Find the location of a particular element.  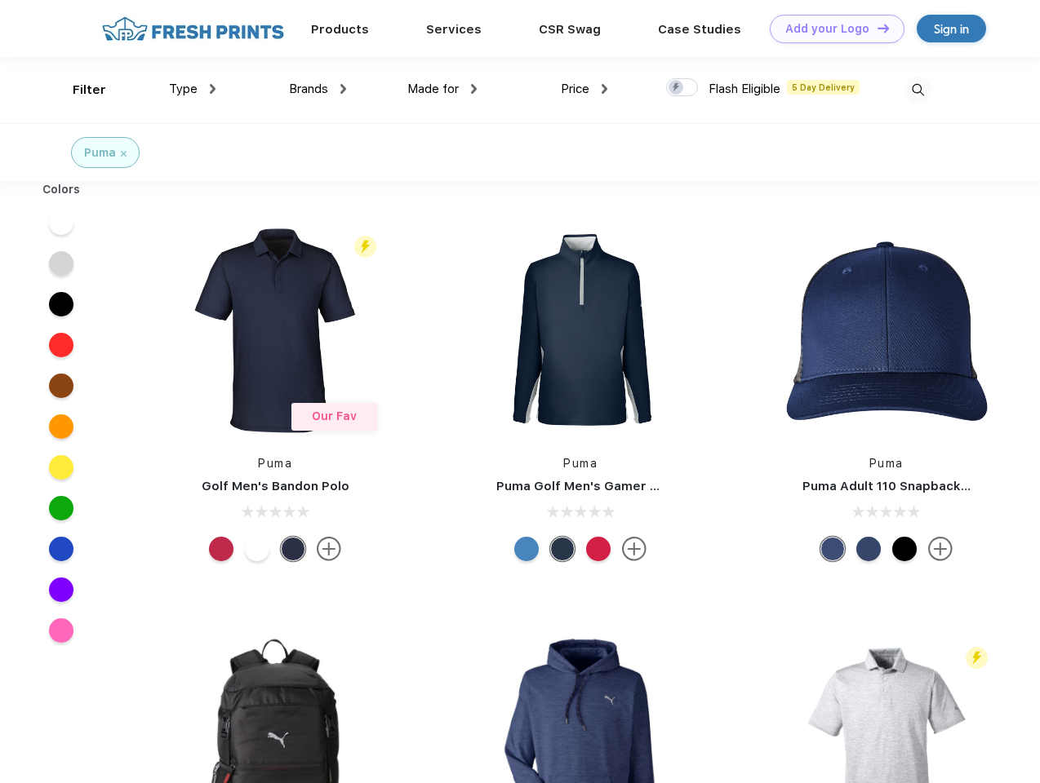

span: 5 Day Delivery is located at coordinates (822, 87).